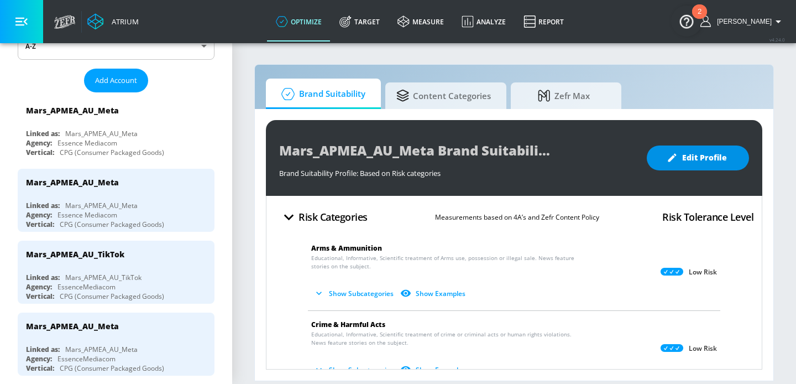 This screenshot has width=796, height=384. I want to click on div: Mars_APMEA_AU_MetaLinked as:Mars_APMEA_AU_MetaAgency:EssenceMediacomVertical:CPG (Consumer Packag..., so click(116, 344).